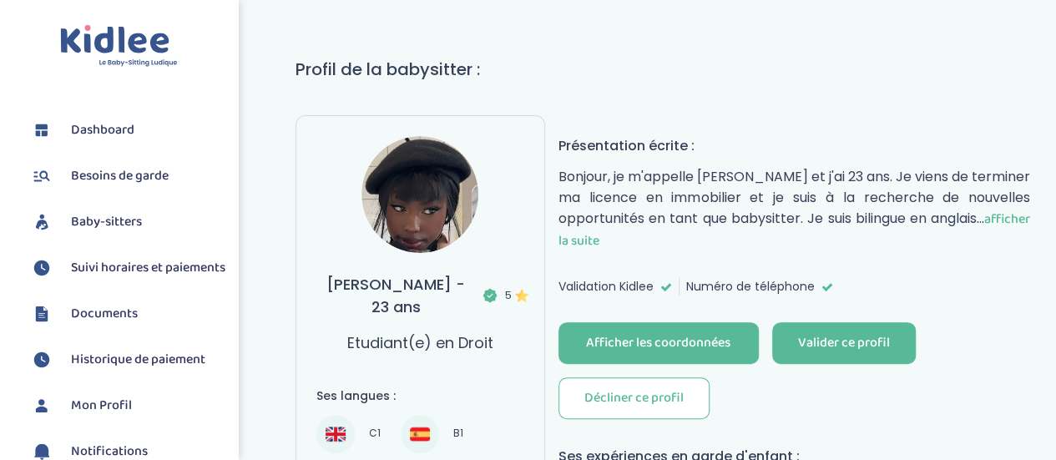 Image resolution: width=1056 pixels, height=460 pixels. What do you see at coordinates (844, 343) in the screenshot?
I see `div: Valider ce profil` at bounding box center [844, 343].